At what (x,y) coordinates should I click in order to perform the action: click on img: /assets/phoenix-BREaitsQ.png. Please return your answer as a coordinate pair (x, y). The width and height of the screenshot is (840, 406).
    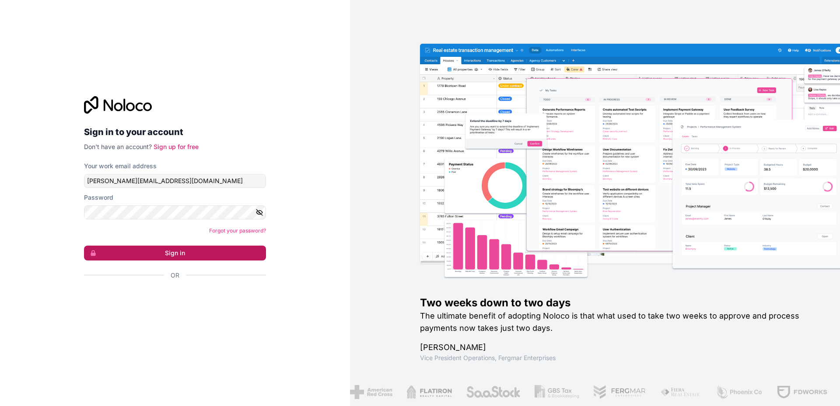
    Looking at the image, I should click on (735, 392).